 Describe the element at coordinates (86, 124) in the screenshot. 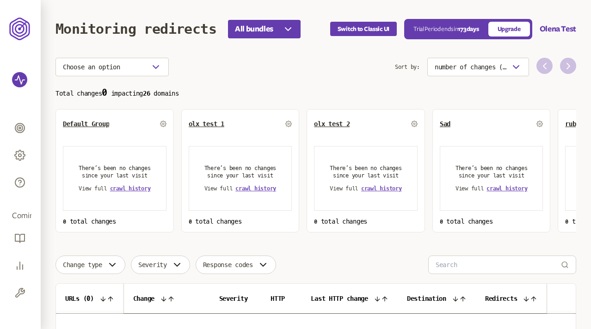

I see `span: Default Group` at that location.